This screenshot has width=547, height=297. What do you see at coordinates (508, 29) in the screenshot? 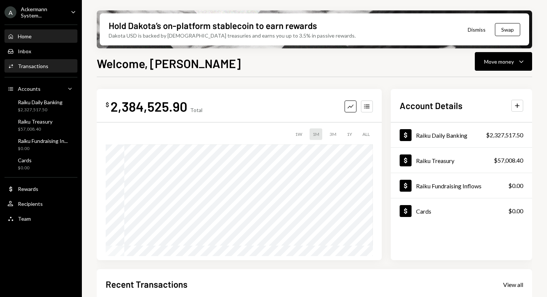
I see `button: Swap` at bounding box center [508, 29].